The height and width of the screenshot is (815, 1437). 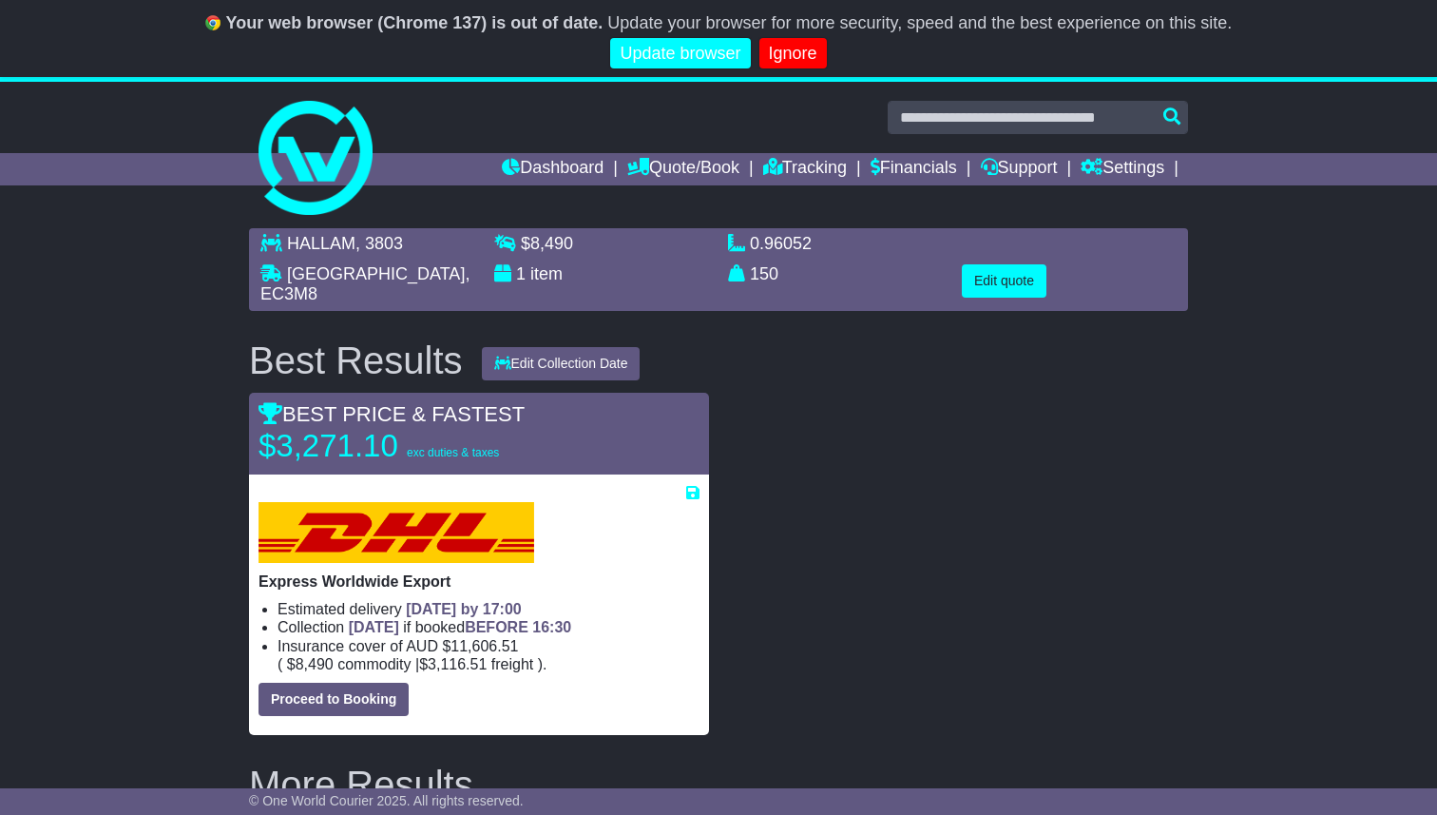 What do you see at coordinates (452, 452) in the screenshot?
I see `span: exc duties & taxes` at bounding box center [452, 452].